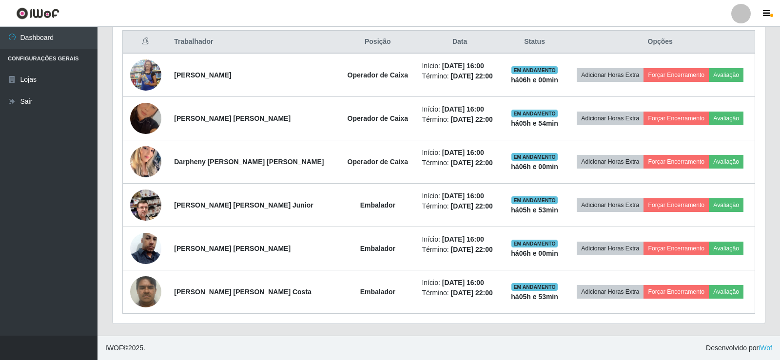 Image resolution: width=780 pixels, height=360 pixels. Describe the element at coordinates (766, 348) in the screenshot. I see `a: iWof` at that location.